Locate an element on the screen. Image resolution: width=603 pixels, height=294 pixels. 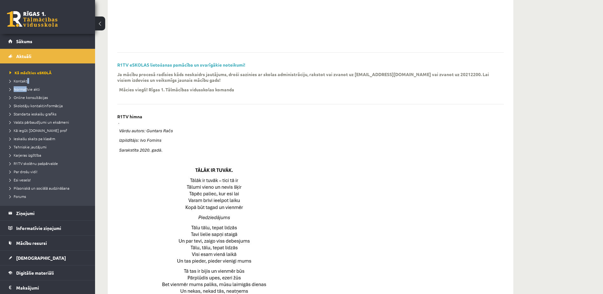
a: Ieskaišu skaits pa klasēm is located at coordinates (49, 138).